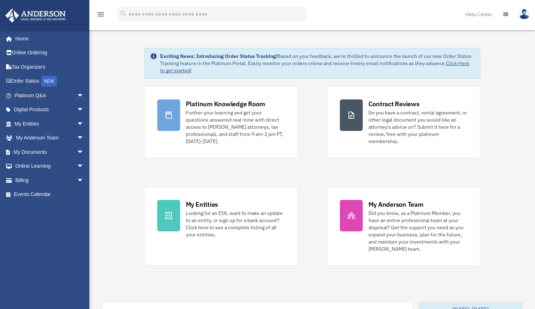  Describe the element at coordinates (235, 224) in the screenshot. I see `div: Looking for an EIN, want to make an update to an entity, or sign up for a bank account? Click her...` at that location.